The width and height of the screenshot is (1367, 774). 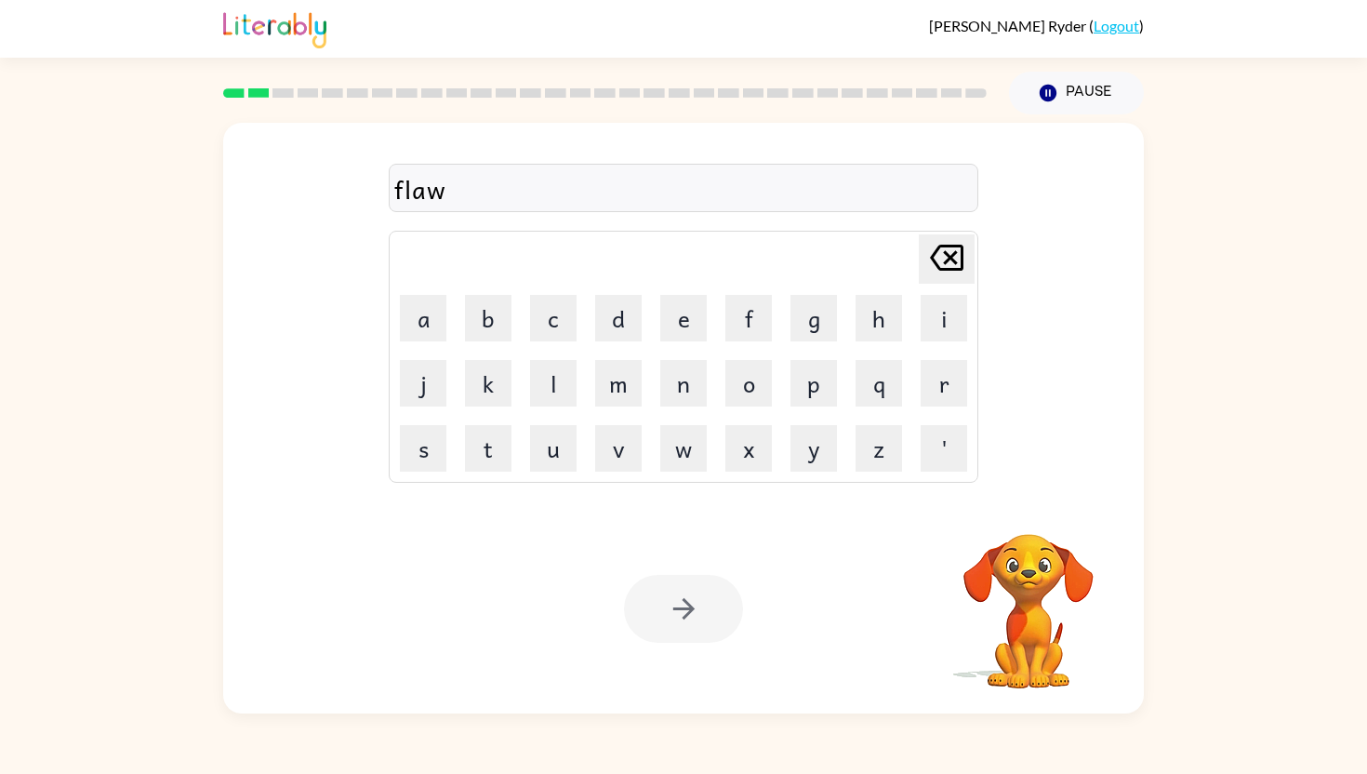 I want to click on a: Logout, so click(x=1116, y=25).